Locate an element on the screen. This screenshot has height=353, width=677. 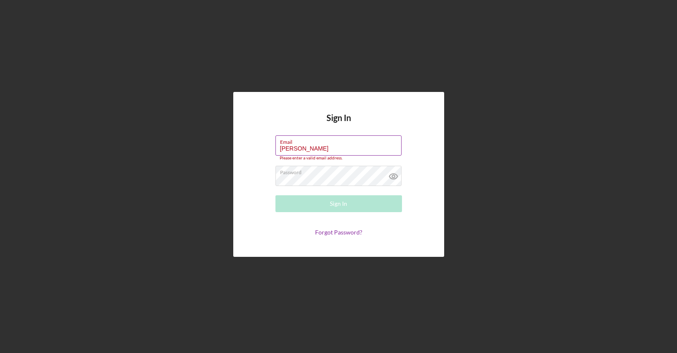
div: Please enter a valid email address. is located at coordinates (339, 158).